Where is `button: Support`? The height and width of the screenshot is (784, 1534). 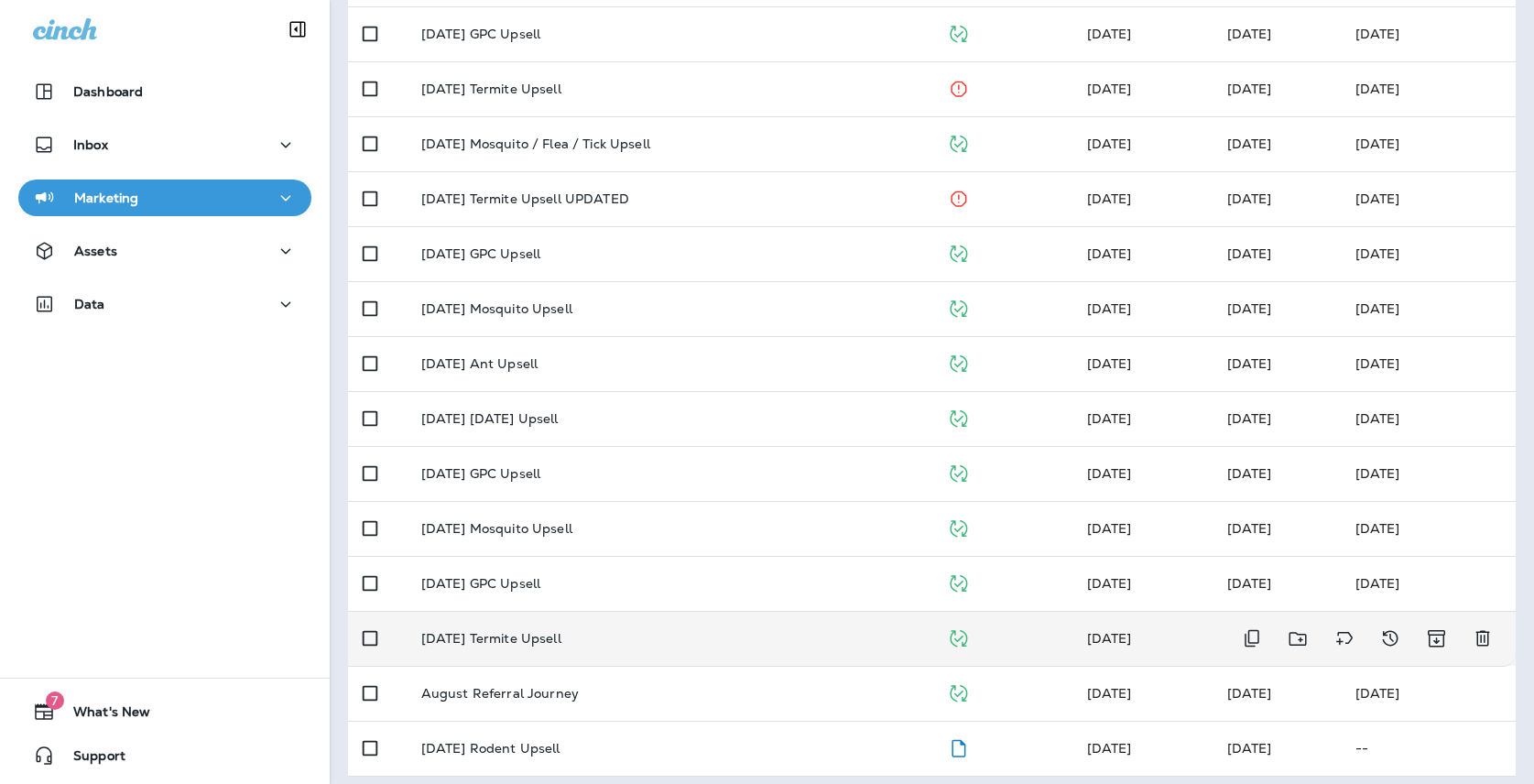 button: Support is located at coordinates (165, 756).